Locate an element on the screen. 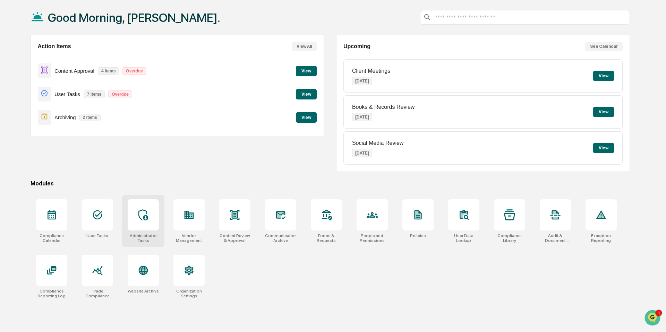 This screenshot has height=332, width=666. p: Social Media Review is located at coordinates (378, 143).